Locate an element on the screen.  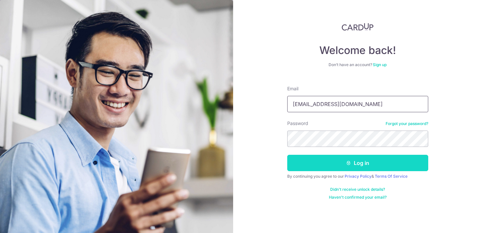
input: Enter your Email is located at coordinates (358, 104).